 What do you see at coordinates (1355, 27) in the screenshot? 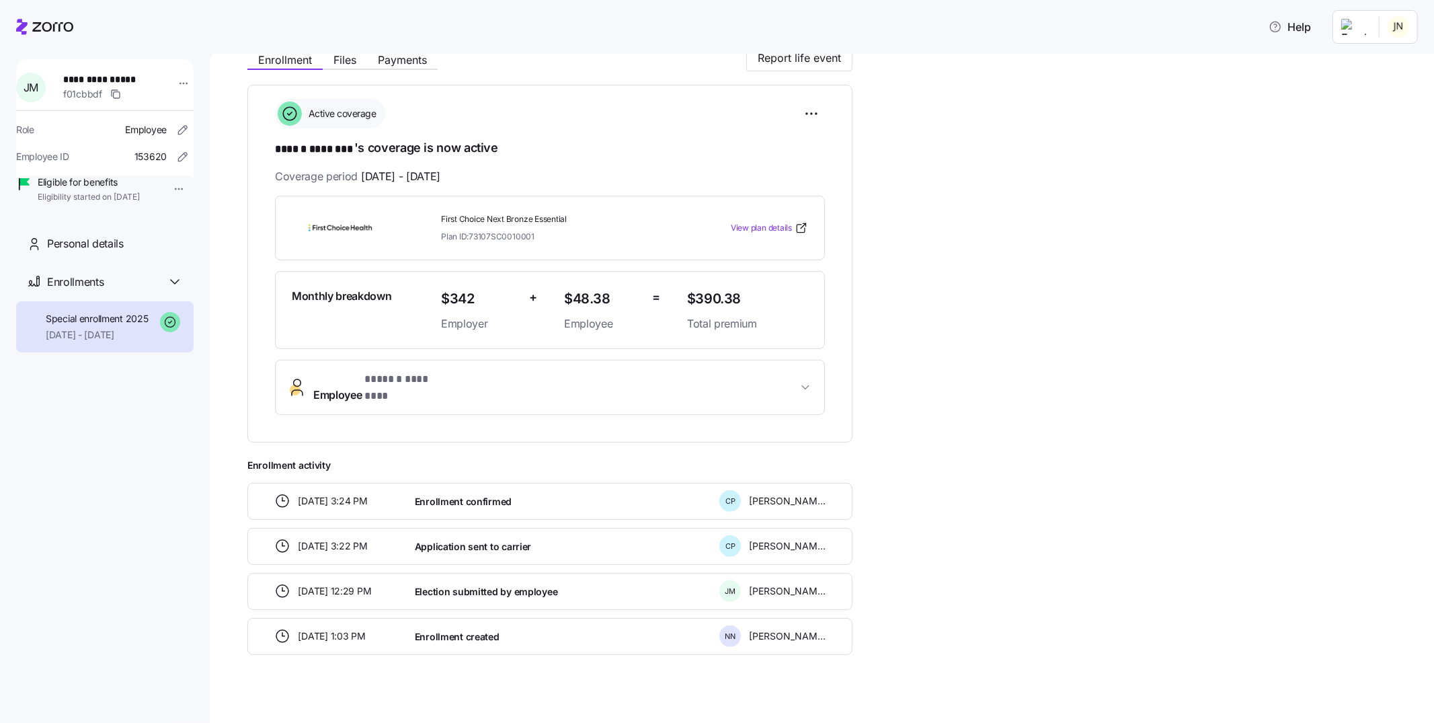
I see `img: Employer logo` at bounding box center [1355, 27].